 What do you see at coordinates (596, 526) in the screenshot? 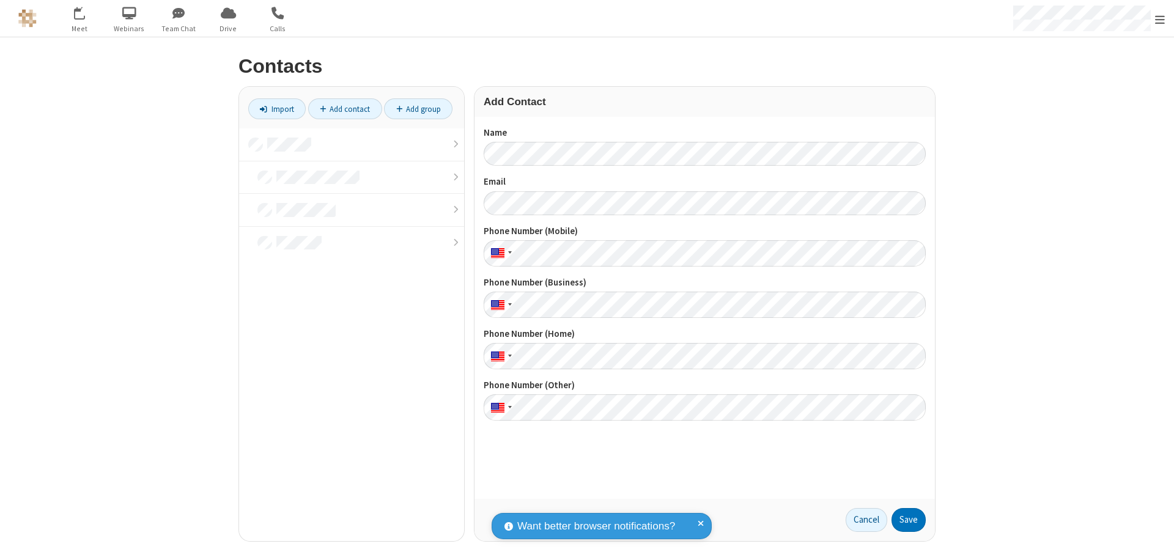
I see `span: Want better browser notifications?` at bounding box center [596, 526].